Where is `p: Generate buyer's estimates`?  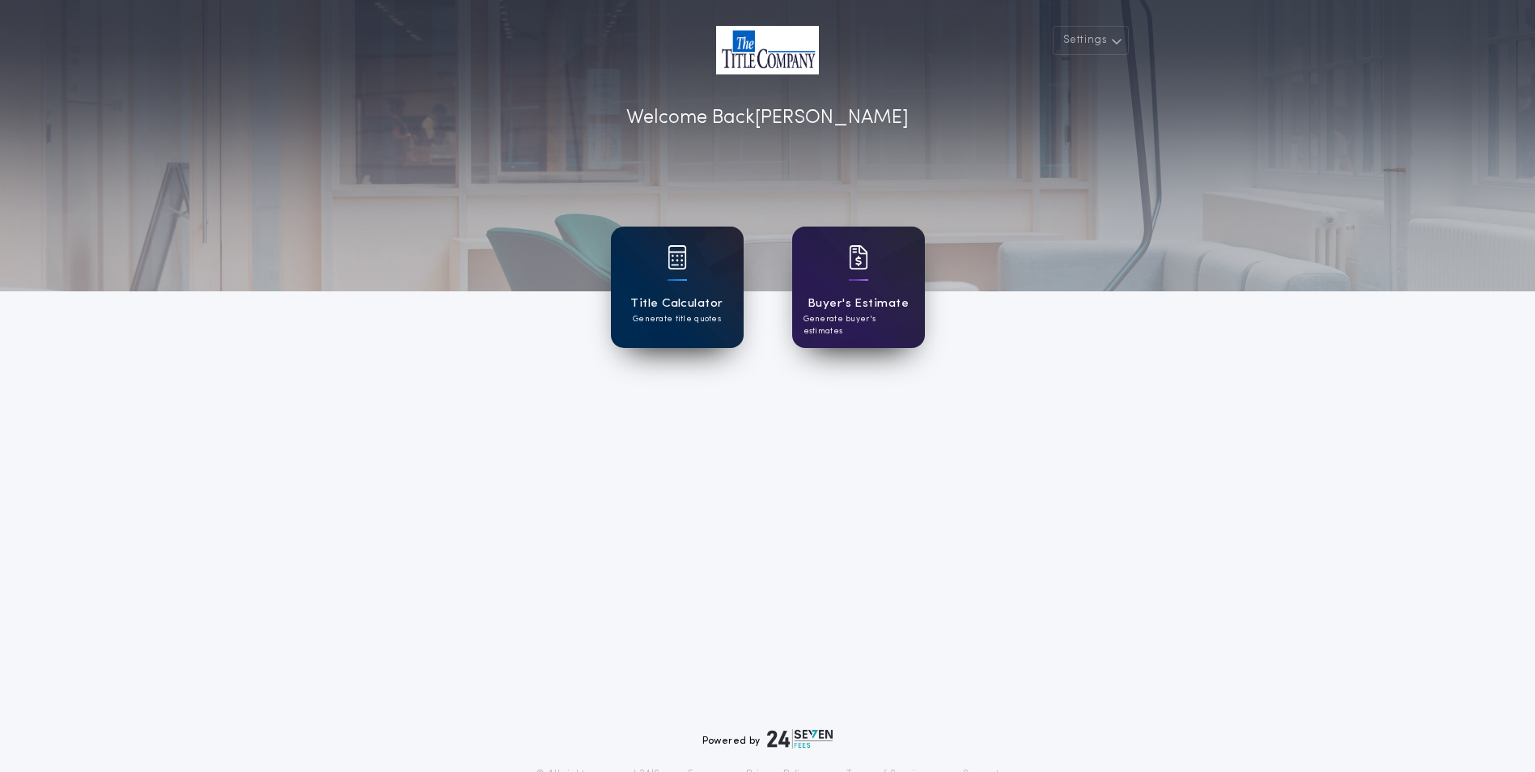
p: Generate buyer's estimates is located at coordinates (859, 325).